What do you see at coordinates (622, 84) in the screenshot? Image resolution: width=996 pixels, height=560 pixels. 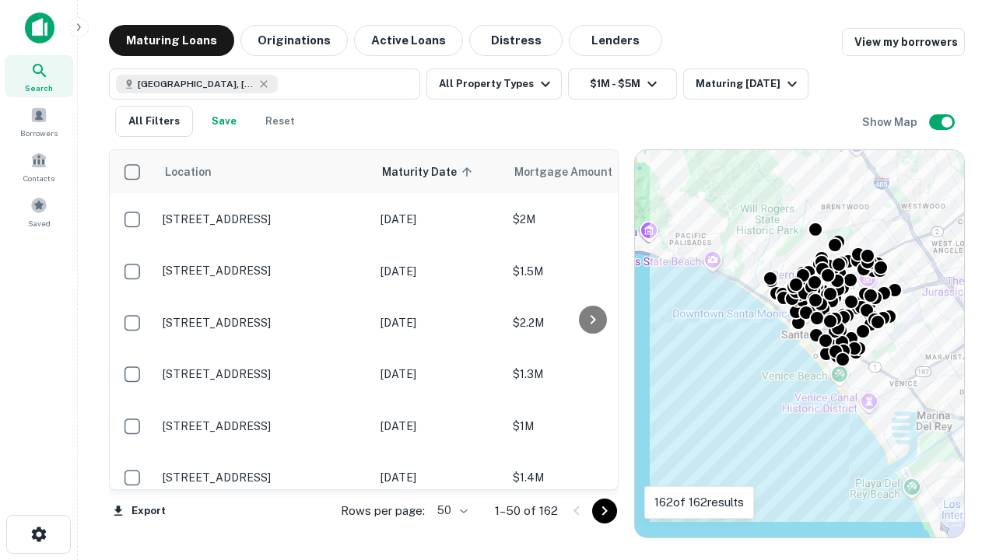 I see `button: $1M - $5M` at bounding box center [622, 84].